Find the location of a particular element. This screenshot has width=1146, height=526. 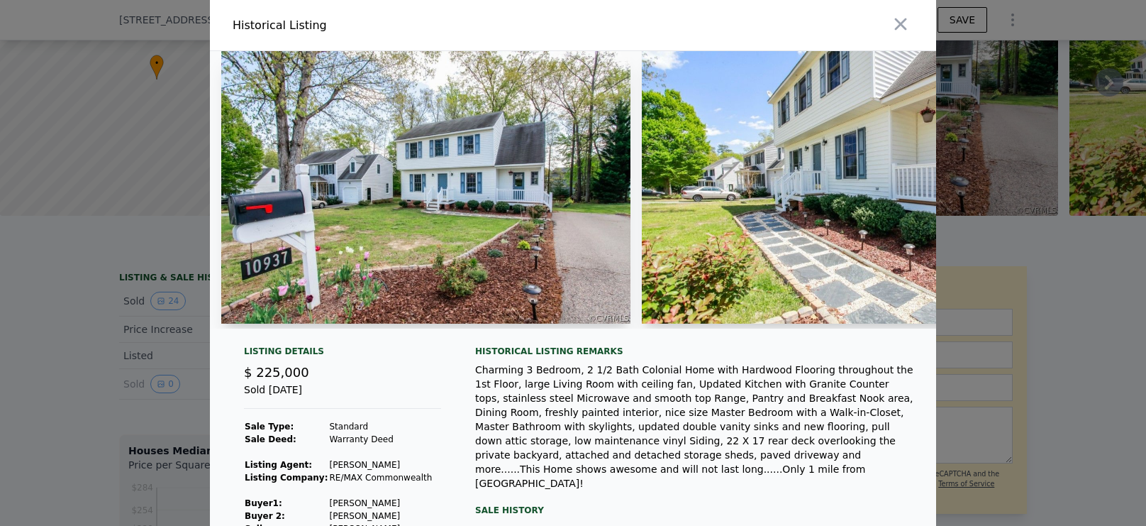

td: Warranty Deed is located at coordinates (380, 439).